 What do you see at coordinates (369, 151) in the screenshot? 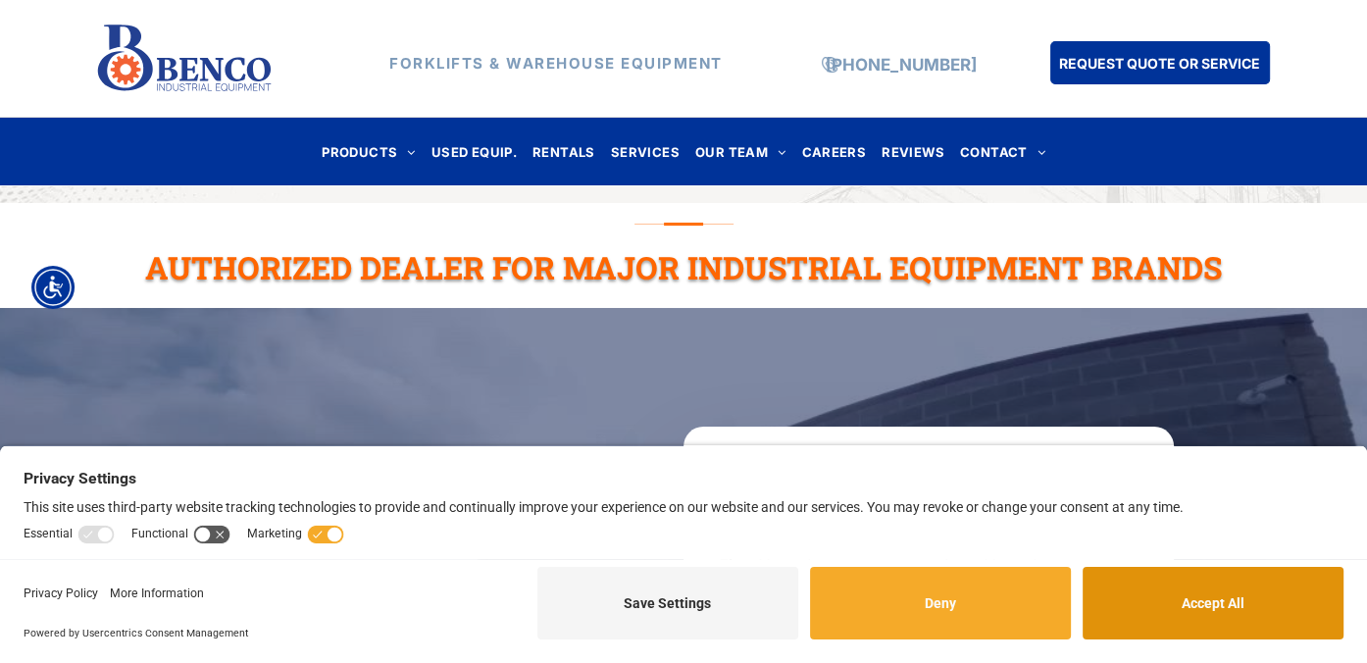
I see `a: PRODUCTS` at bounding box center [369, 151].